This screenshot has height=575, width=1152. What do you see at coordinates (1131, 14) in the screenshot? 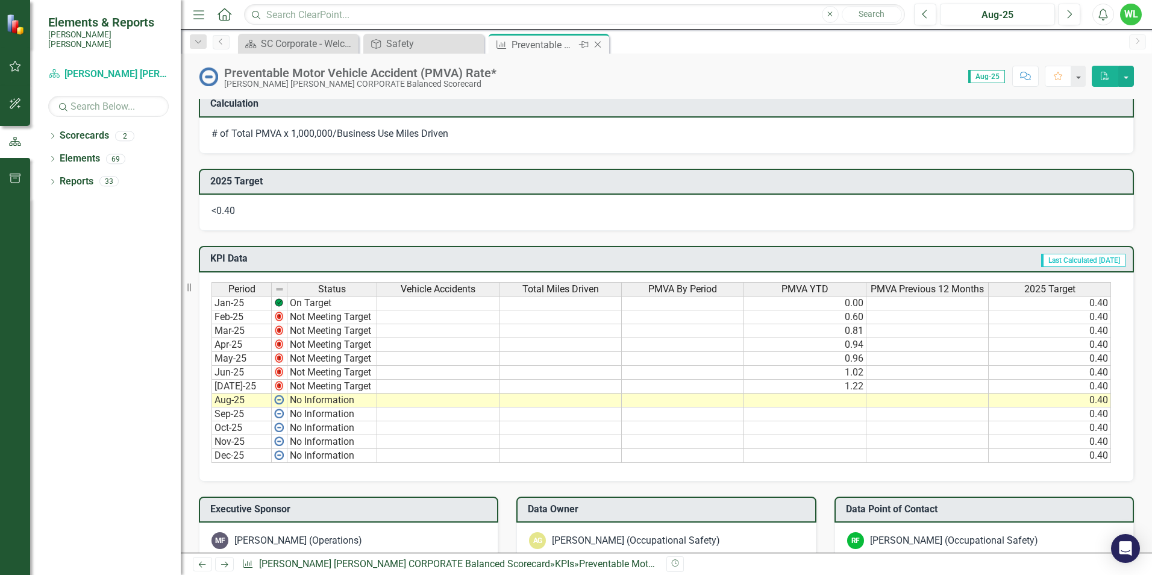
I see `div: WL` at bounding box center [1131, 14].